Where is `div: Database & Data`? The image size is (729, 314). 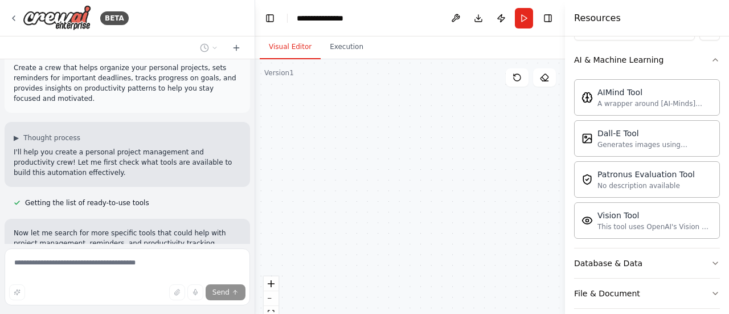 div: Database & Data is located at coordinates (609, 263).